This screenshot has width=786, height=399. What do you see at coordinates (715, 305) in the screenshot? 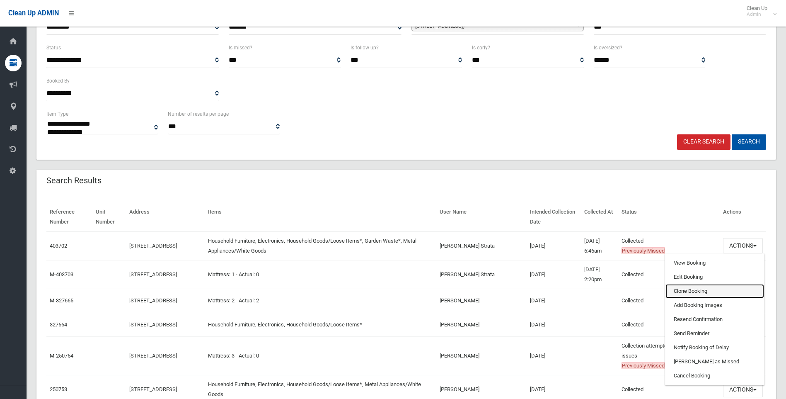
I see `a: Add Booking Images` at bounding box center [715, 305].